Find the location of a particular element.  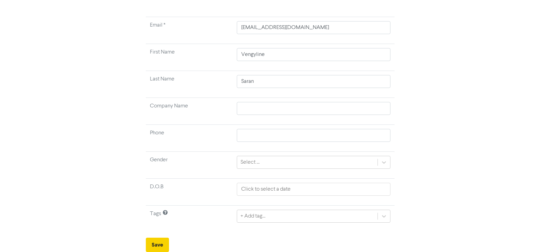

div: Chat Widget is located at coordinates (497, 215).